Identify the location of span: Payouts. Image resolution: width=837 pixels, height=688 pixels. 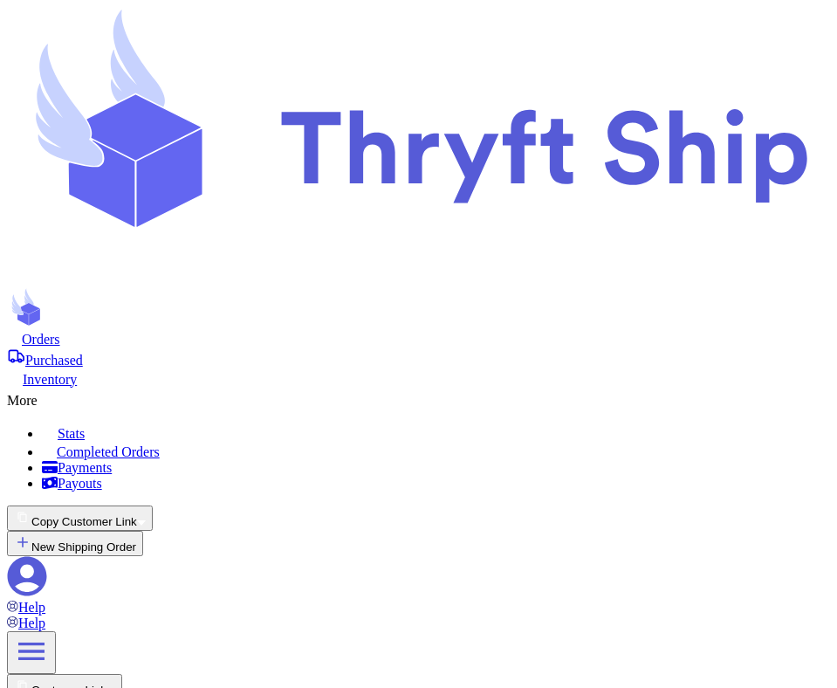
(79, 483).